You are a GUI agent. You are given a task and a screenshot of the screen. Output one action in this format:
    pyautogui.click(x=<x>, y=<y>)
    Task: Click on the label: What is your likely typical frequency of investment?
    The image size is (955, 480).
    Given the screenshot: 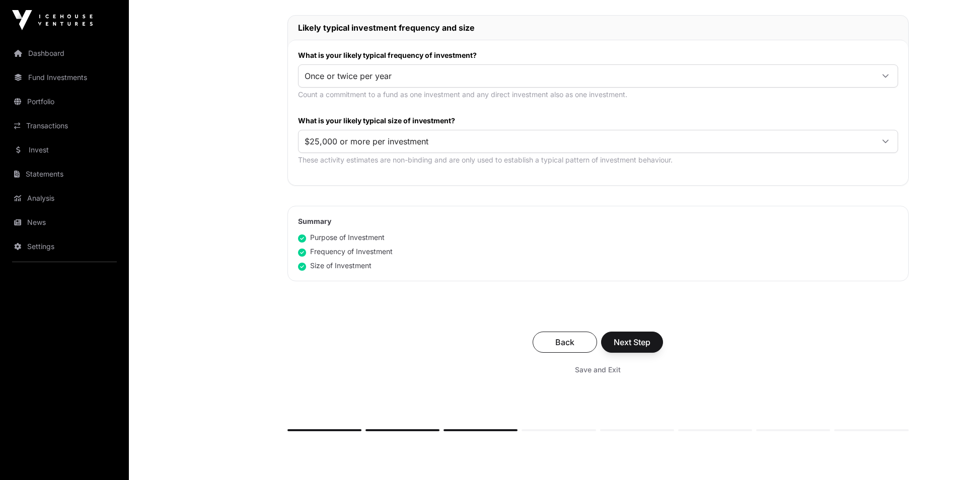 What is the action you would take?
    pyautogui.click(x=598, y=55)
    